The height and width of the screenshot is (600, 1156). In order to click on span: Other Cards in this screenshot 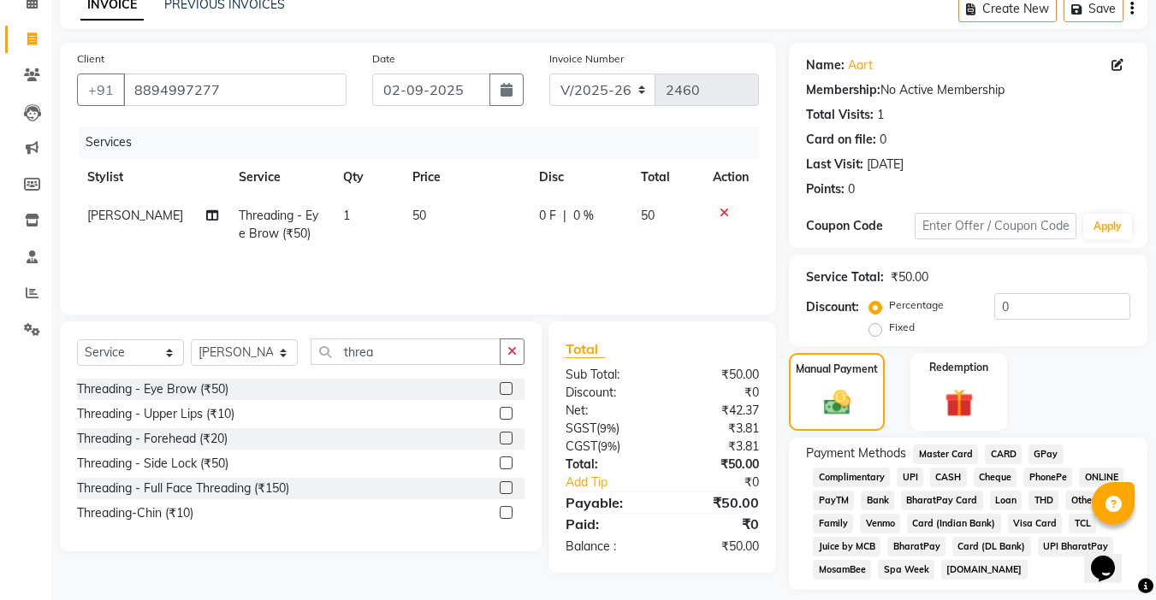, I will do `click(1097, 500)`.